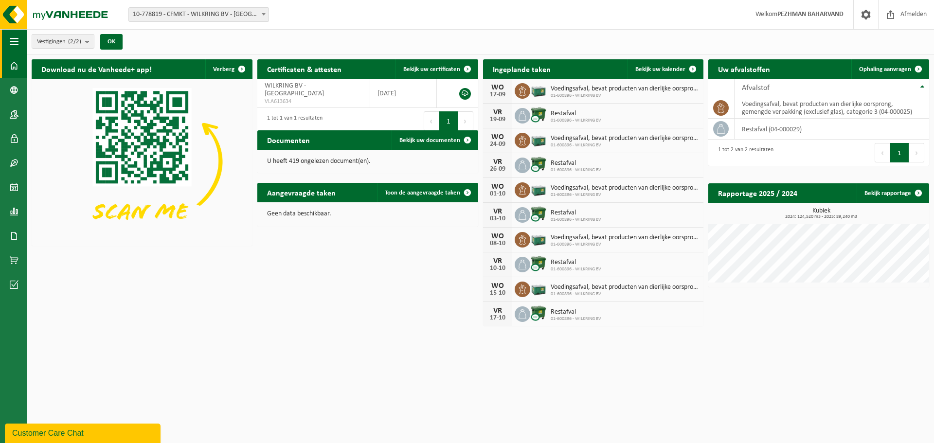 This screenshot has width=934, height=443. I want to click on h2: Uw afvalstoffen, so click(744, 69).